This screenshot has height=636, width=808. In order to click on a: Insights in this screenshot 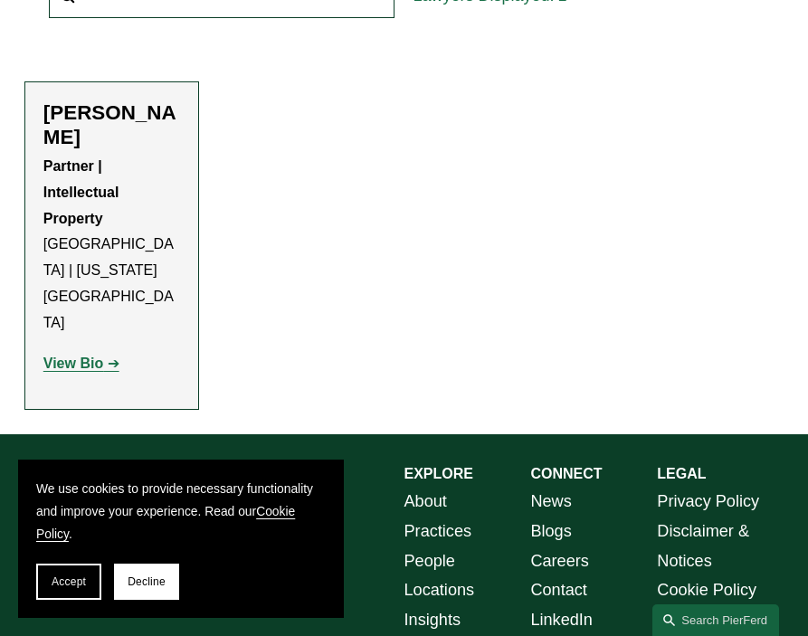, I will do `click(432, 620)`.